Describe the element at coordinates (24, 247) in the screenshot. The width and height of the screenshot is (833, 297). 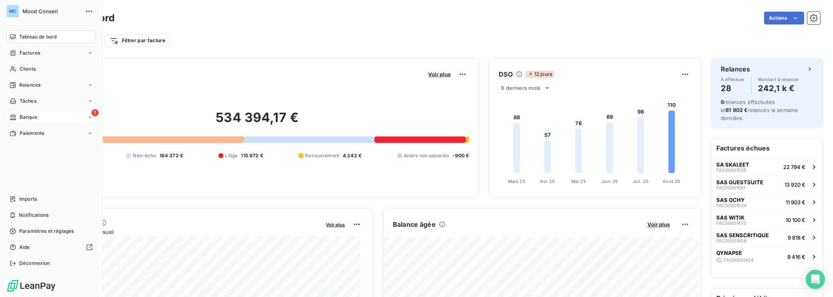
I see `span: Aide` at that location.